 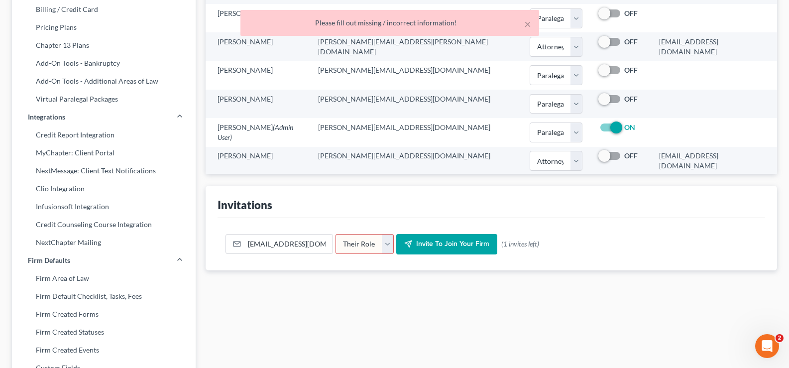 What do you see at coordinates (452, 244) in the screenshot?
I see `span: Invite to join your firm` at bounding box center [452, 244].